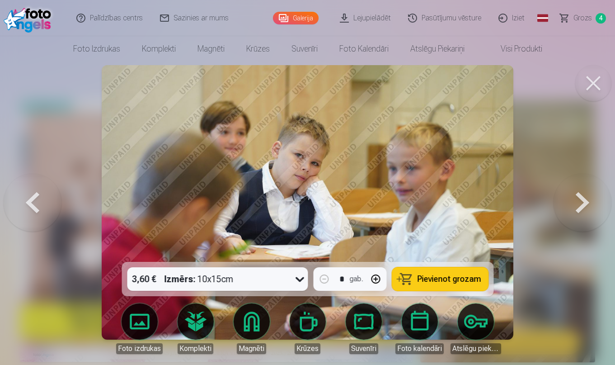 The height and width of the screenshot is (365, 615). Describe the element at coordinates (419, 348) in the screenshot. I see `div: Foto kalendāri` at that location.